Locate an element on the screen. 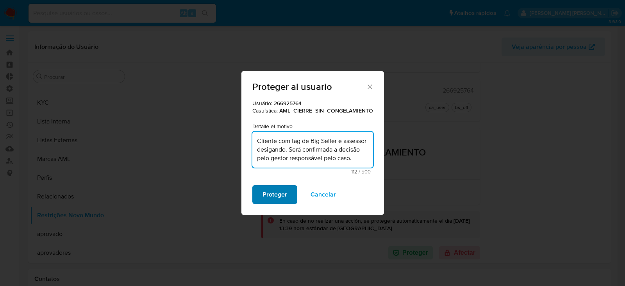 This screenshot has width=625, height=286. p: Usuário: is located at coordinates (313, 104).